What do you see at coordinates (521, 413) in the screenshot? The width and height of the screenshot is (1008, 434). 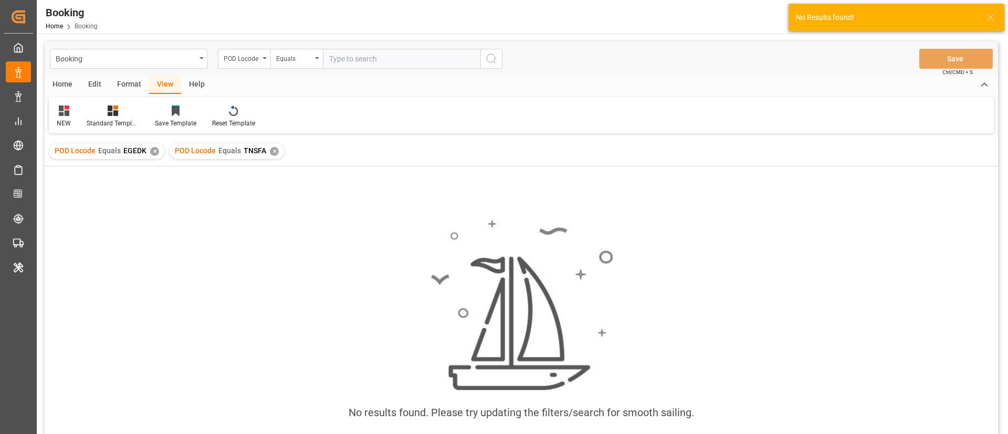 I see `div: No results found. Please try updating the filters/search for smooth sailing.` at bounding box center [521, 413].